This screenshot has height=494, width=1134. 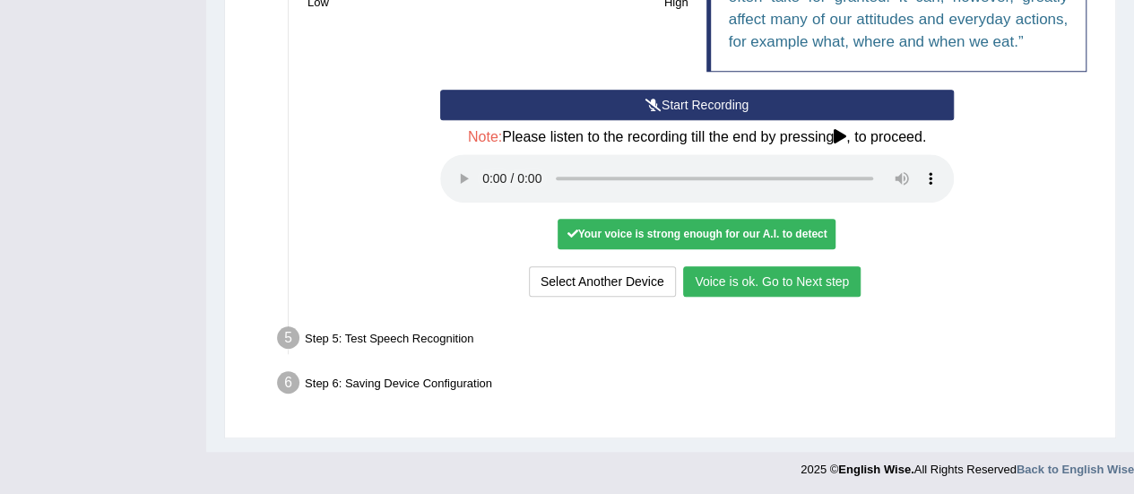 I want to click on div: Your voice is strong enough for our A.I. to detect, so click(x=697, y=234).